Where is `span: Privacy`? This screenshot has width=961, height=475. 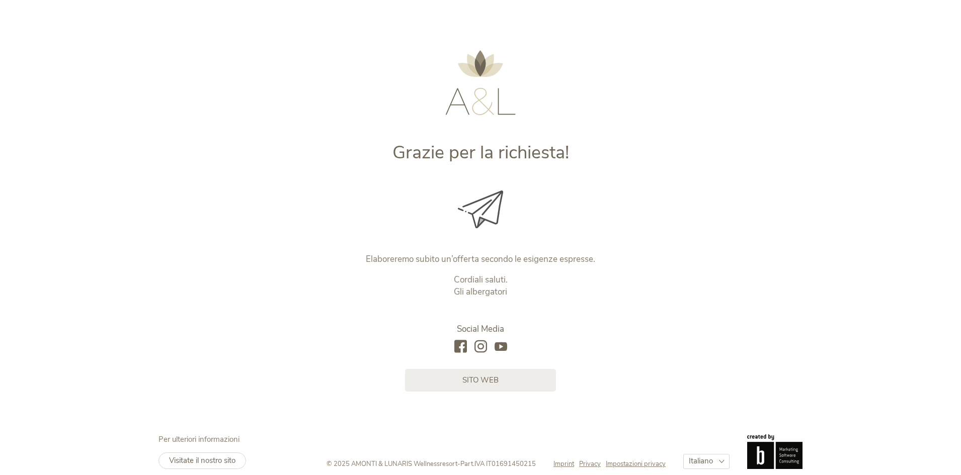
span: Privacy is located at coordinates (590, 464).